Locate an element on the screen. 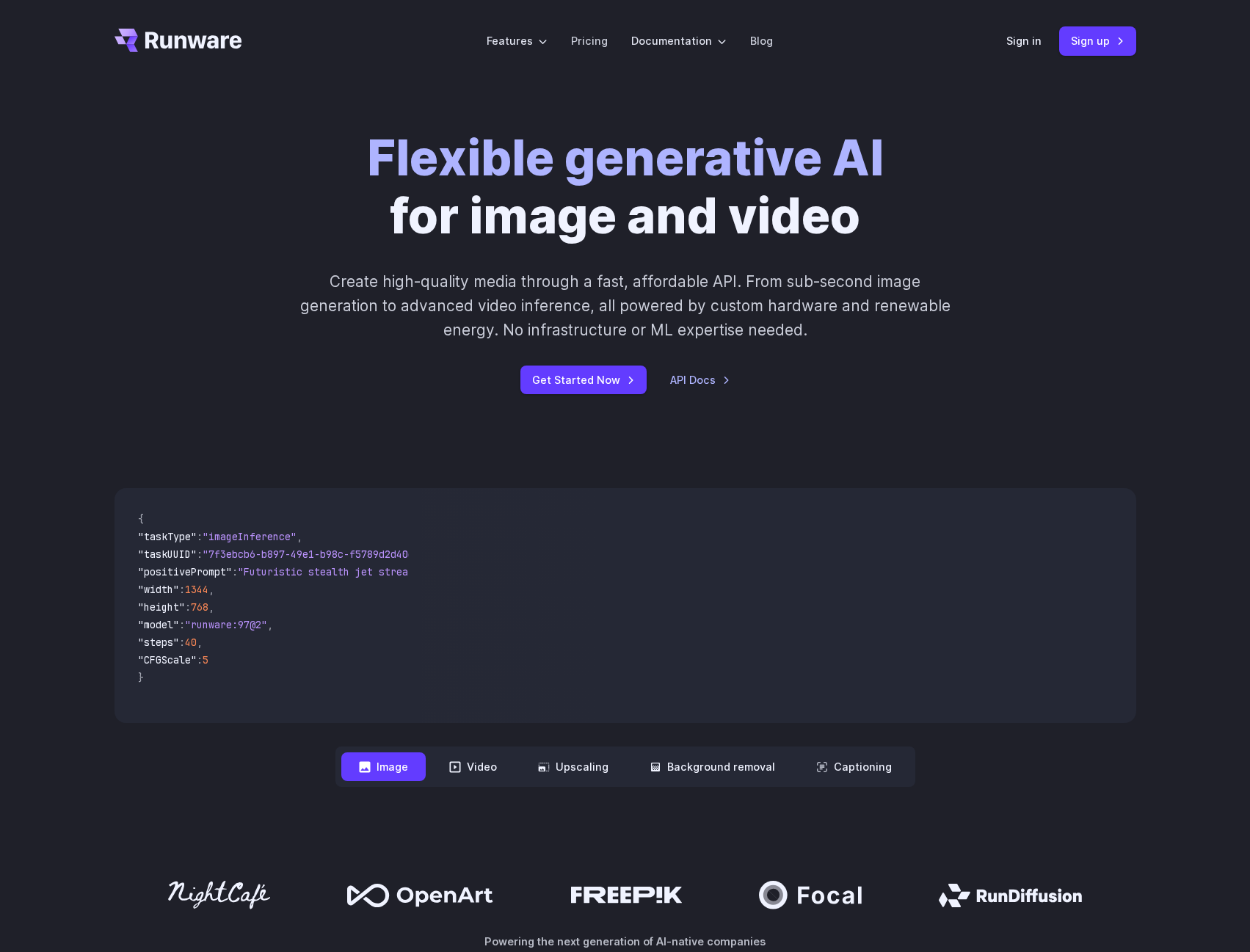  a: Sign up is located at coordinates (1097, 41).